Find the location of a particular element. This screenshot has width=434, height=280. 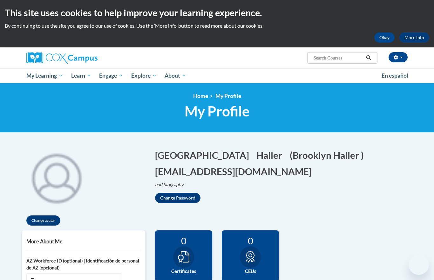

button: Edit biography is located at coordinates (172, 184).